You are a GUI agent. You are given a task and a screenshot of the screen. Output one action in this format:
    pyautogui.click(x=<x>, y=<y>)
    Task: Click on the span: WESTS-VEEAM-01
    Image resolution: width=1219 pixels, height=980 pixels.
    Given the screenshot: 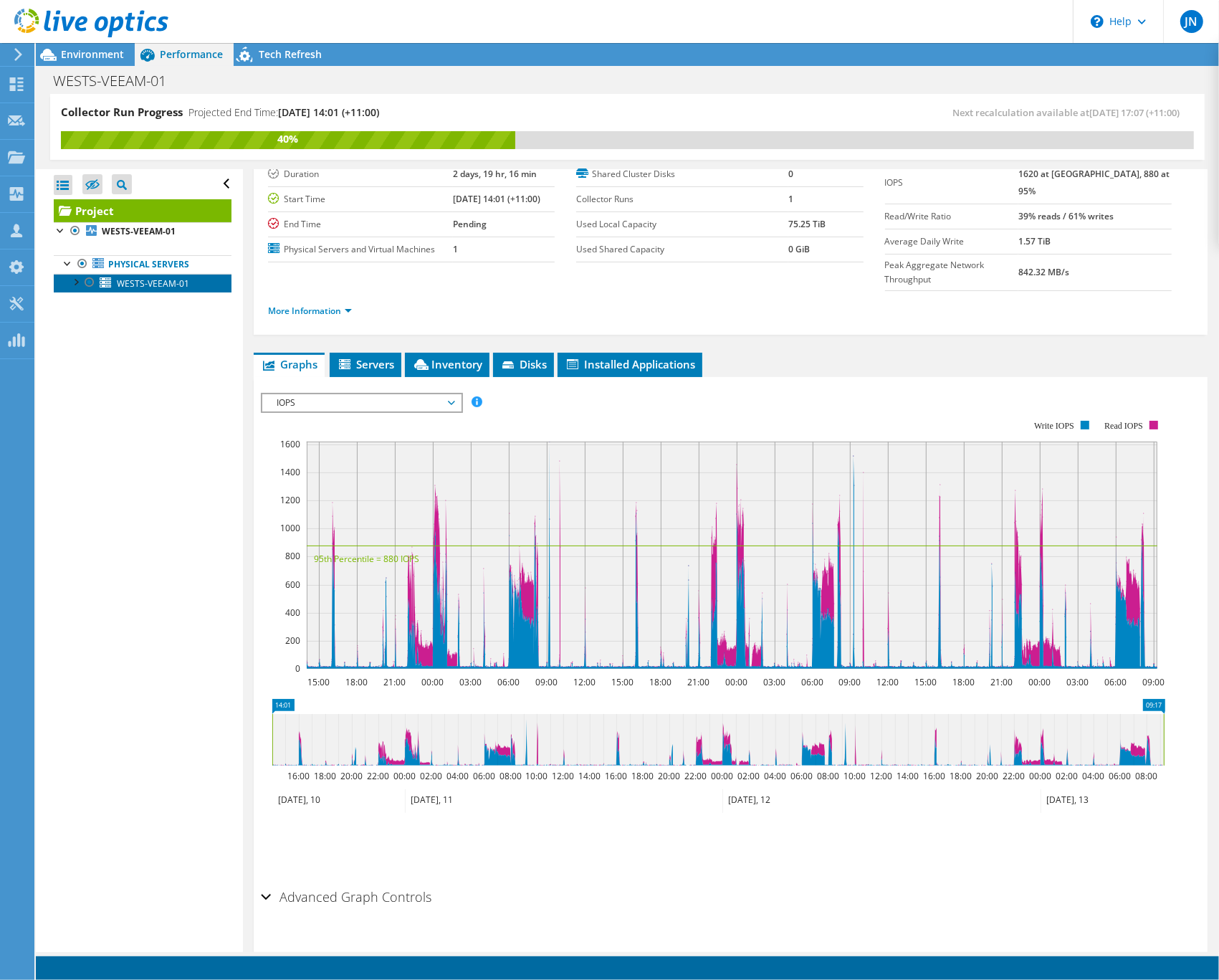 What is the action you would take?
    pyautogui.click(x=152, y=283)
    